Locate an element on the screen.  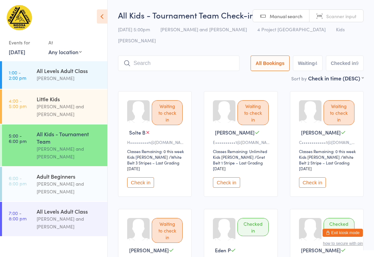
div: 4 is located at coordinates (316, 63).